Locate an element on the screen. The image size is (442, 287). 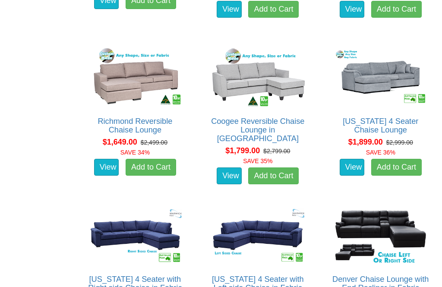
del: $2,799.00 is located at coordinates (277, 151).